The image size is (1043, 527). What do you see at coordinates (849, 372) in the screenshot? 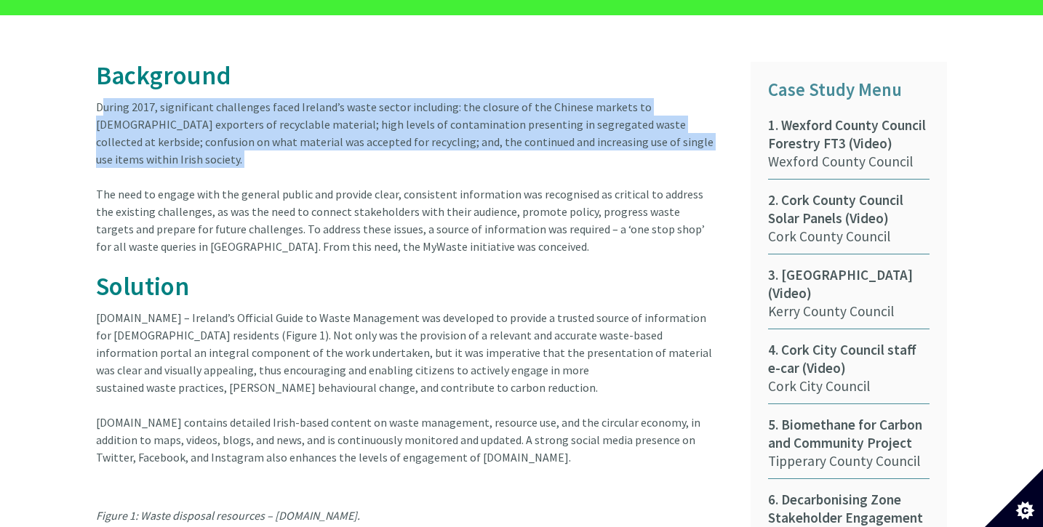
I see `a: 4. Cork City Council staff e-car (Video)Cork City Council` at bounding box center [849, 372].